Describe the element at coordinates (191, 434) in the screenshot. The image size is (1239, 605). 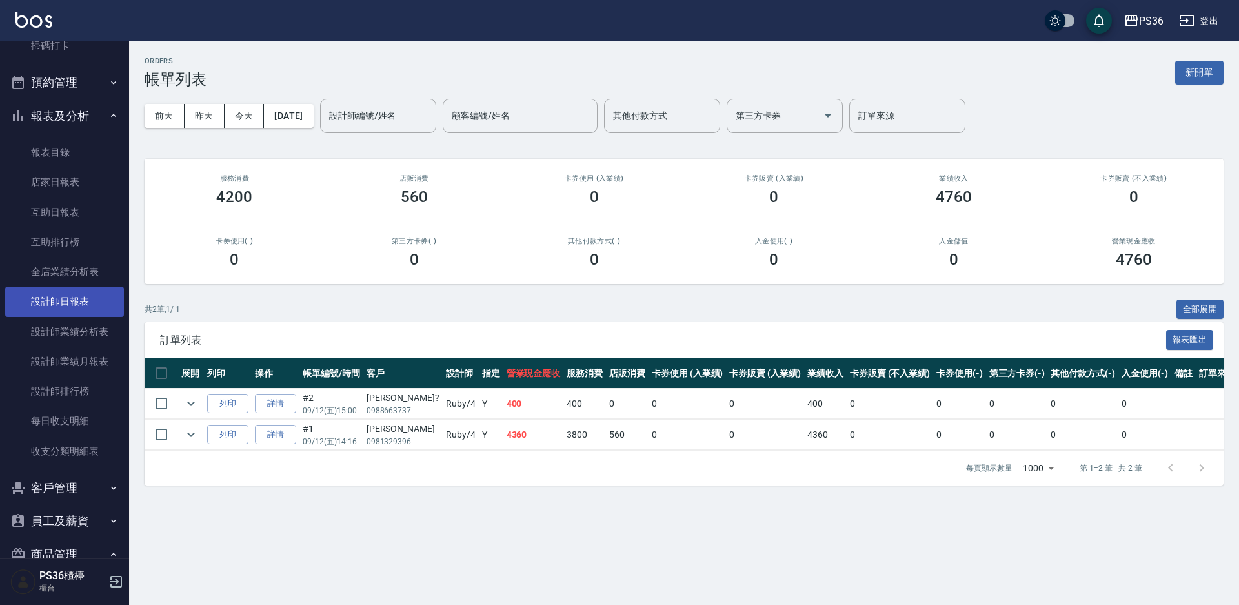
I see `button: expand row` at that location.